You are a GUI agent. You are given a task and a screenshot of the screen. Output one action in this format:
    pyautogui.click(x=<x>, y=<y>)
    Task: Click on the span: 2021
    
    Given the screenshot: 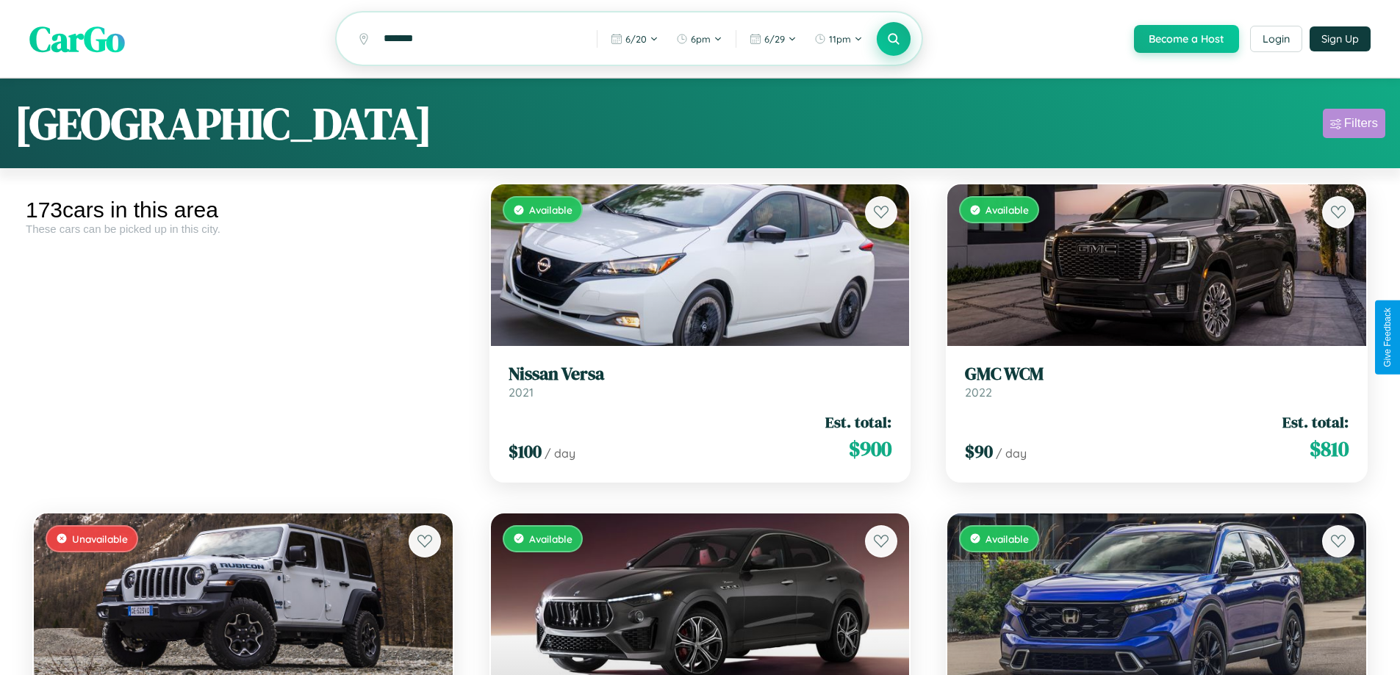 What is the action you would take?
    pyautogui.click(x=521, y=392)
    